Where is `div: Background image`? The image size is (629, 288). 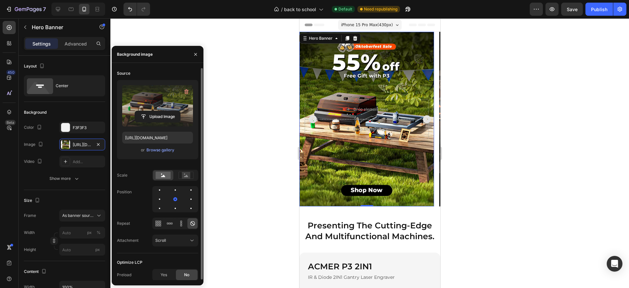 div: Background image is located at coordinates (135, 54).